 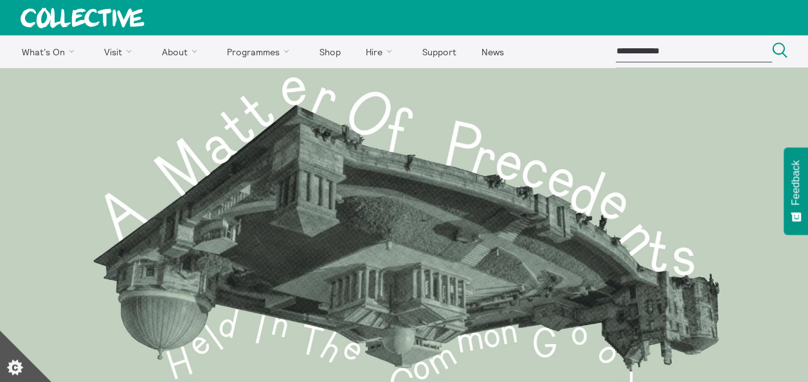 I want to click on a: Support, so click(x=439, y=51).